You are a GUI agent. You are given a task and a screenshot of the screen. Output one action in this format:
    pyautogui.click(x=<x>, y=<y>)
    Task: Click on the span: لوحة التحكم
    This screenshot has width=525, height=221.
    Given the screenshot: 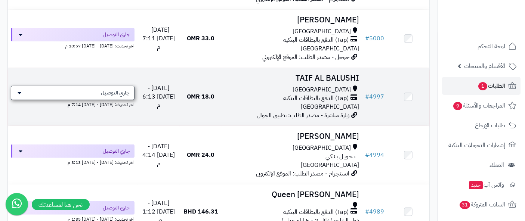 What is the action you would take?
    pyautogui.click(x=491, y=46)
    